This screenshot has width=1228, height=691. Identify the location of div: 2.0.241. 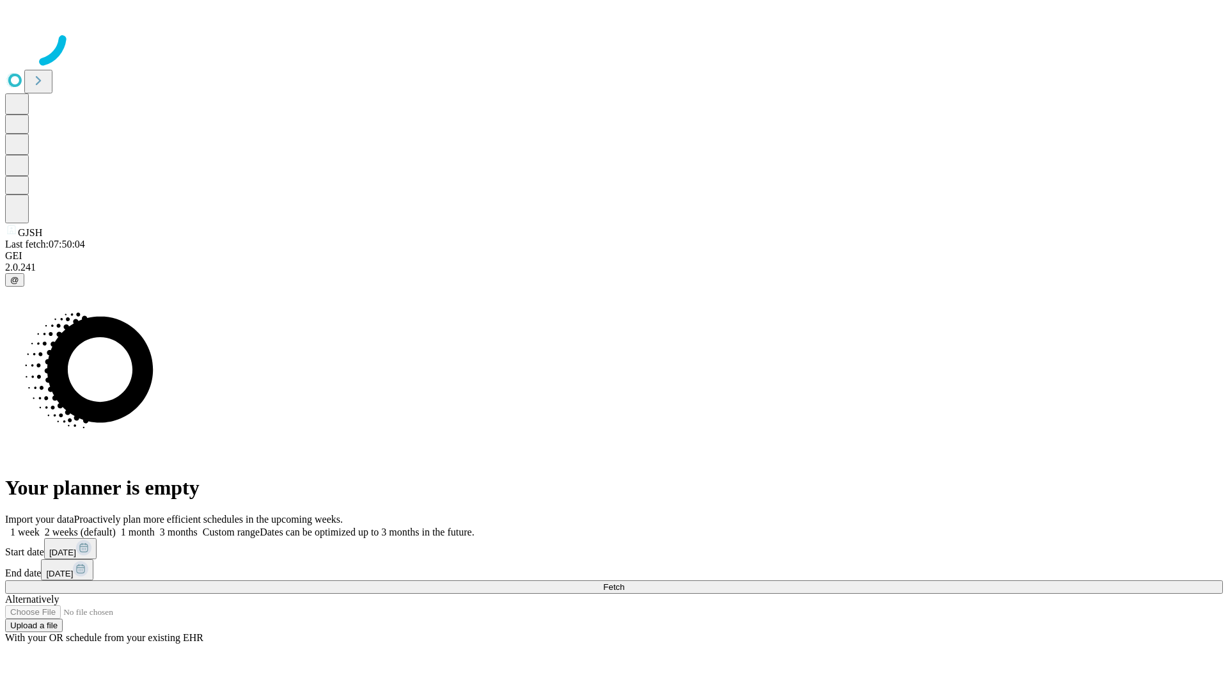
(614, 267).